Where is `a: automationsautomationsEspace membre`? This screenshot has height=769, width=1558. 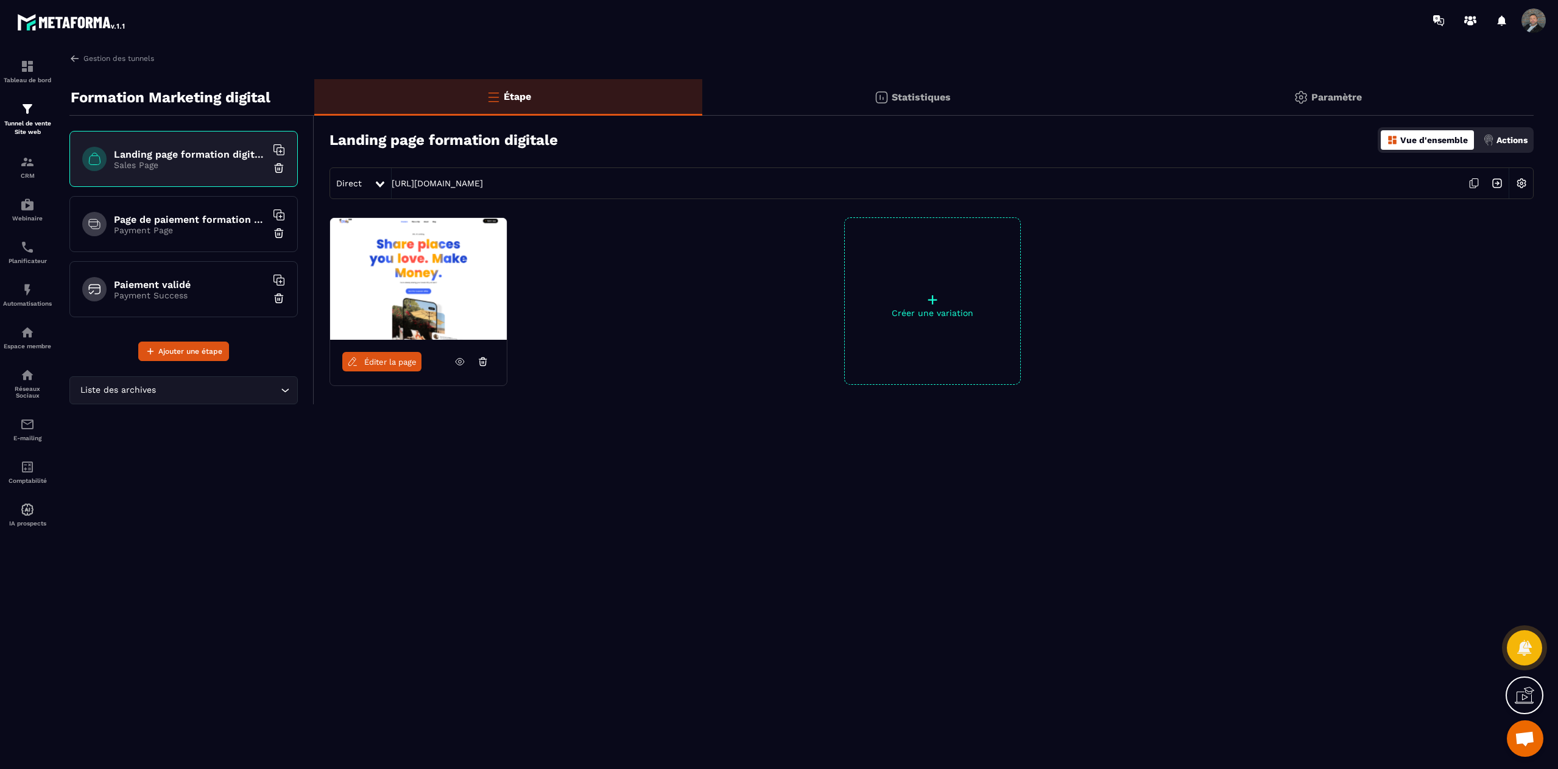
a: automationsautomationsEspace membre is located at coordinates (27, 337).